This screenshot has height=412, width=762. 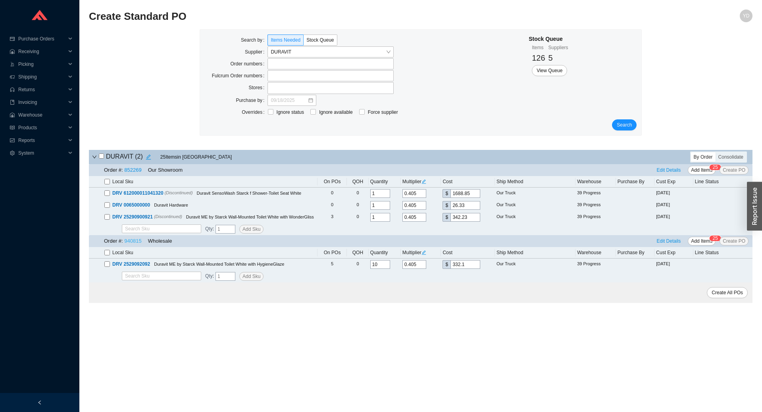 What do you see at coordinates (12, 102) in the screenshot?
I see `span: book` at bounding box center [12, 102].